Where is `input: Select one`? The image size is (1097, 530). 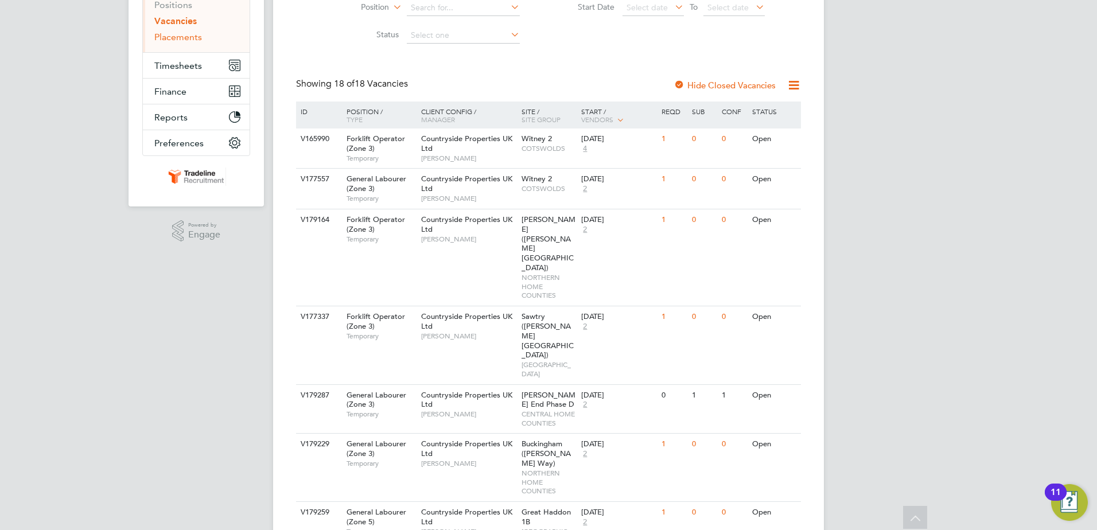 input: Select one is located at coordinates (463, 36).